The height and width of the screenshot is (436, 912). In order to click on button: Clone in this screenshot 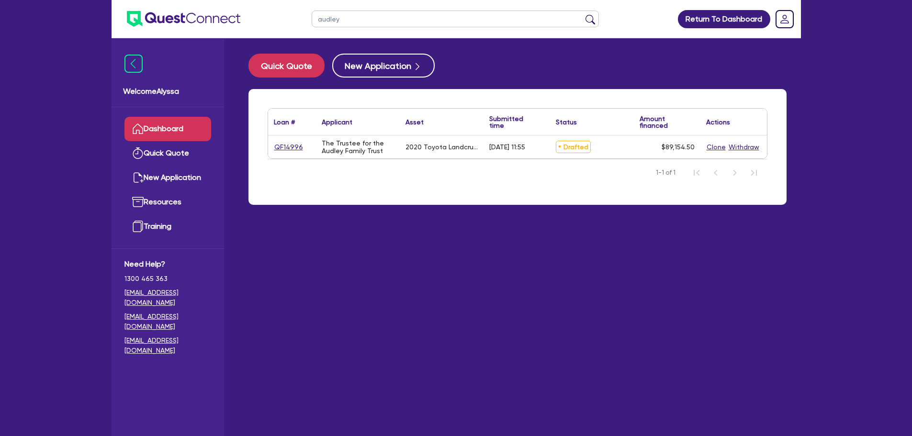, I will do `click(716, 147)`.